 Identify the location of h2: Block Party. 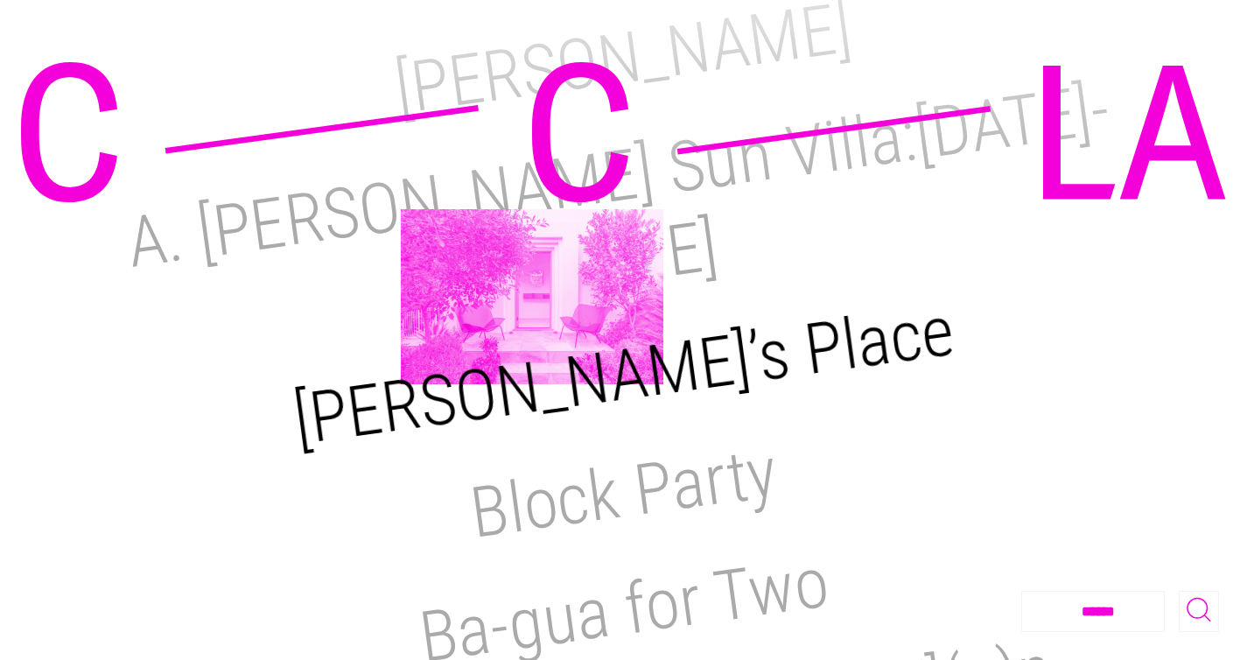
(623, 493).